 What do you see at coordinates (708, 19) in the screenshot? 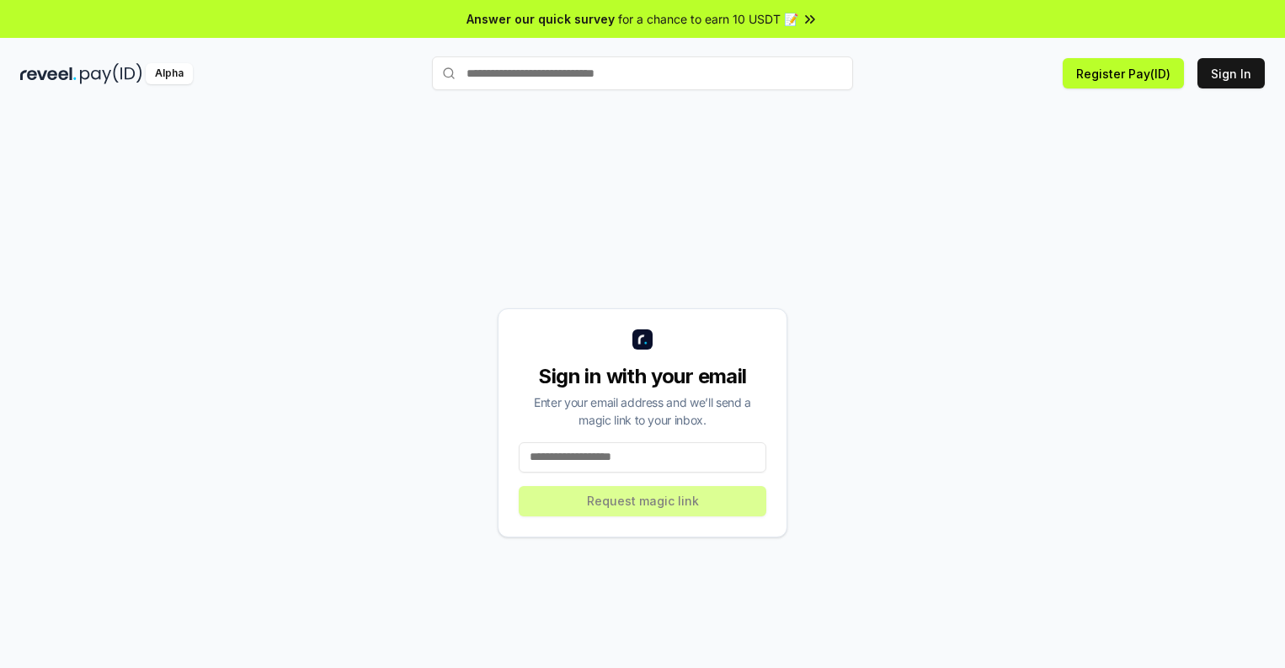
I see `span: for a chance to earn 10 USDT 📝` at bounding box center [708, 19].